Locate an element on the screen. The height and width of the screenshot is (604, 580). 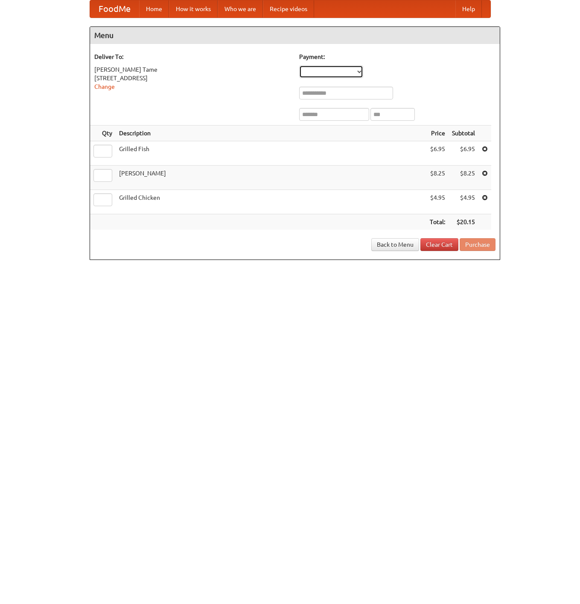
th: Total: is located at coordinates (437, 222).